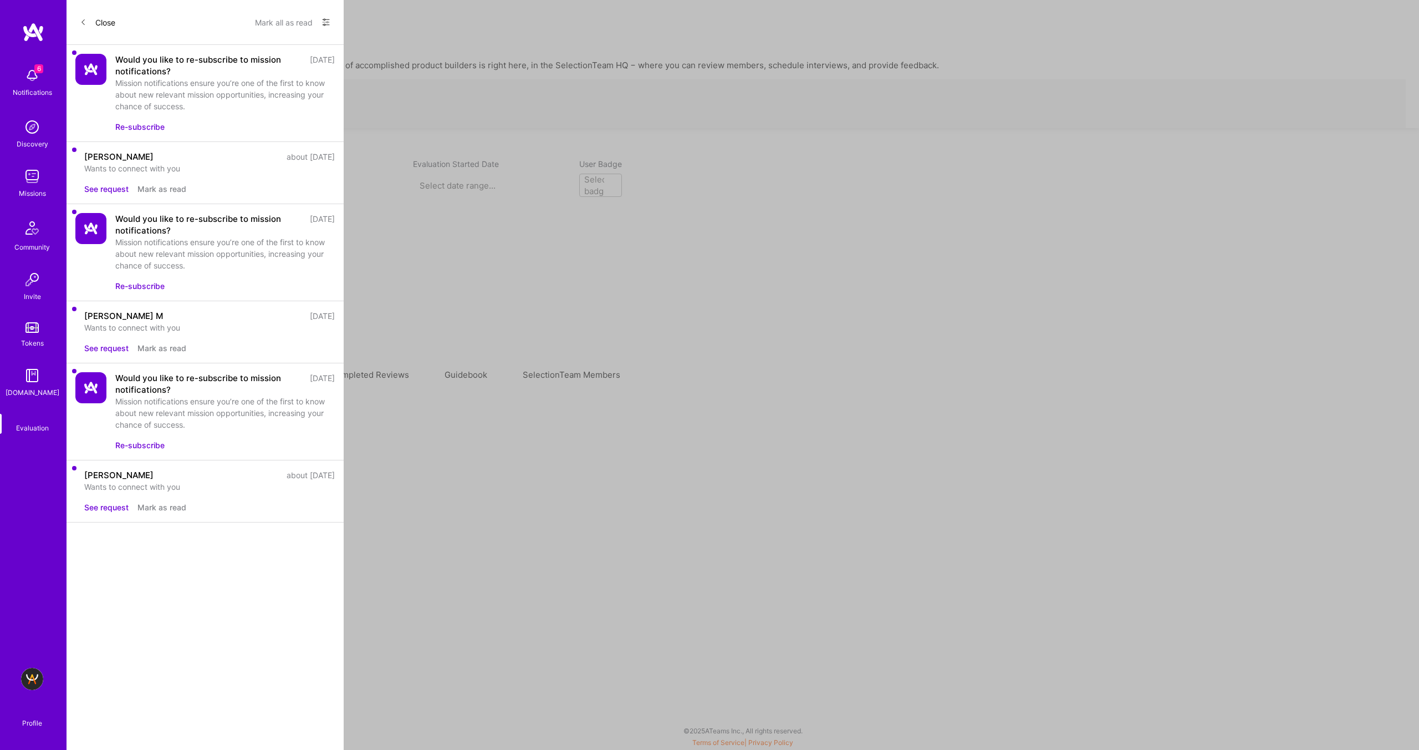 This screenshot has height=750, width=1419. I want to click on img: tokens, so click(32, 327).